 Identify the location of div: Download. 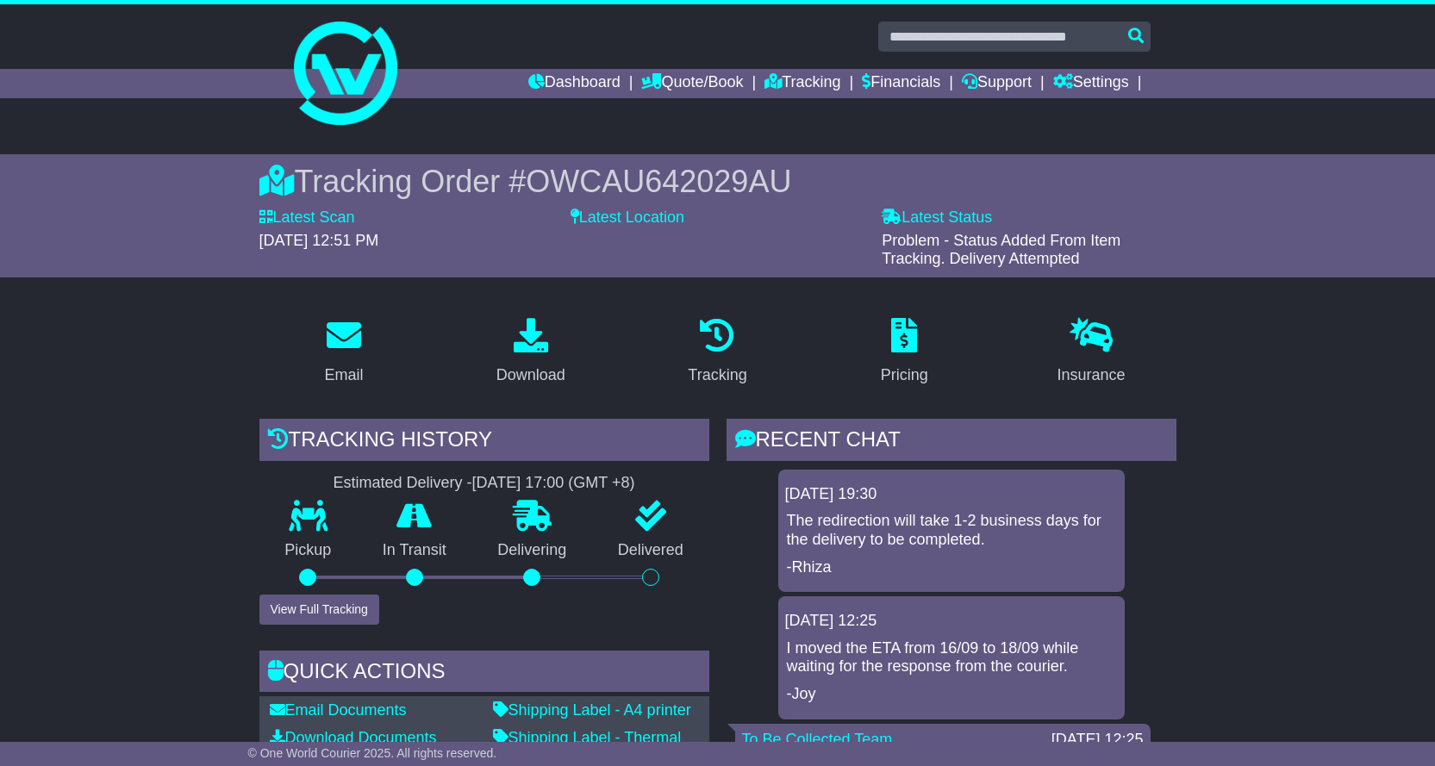
(531, 375).